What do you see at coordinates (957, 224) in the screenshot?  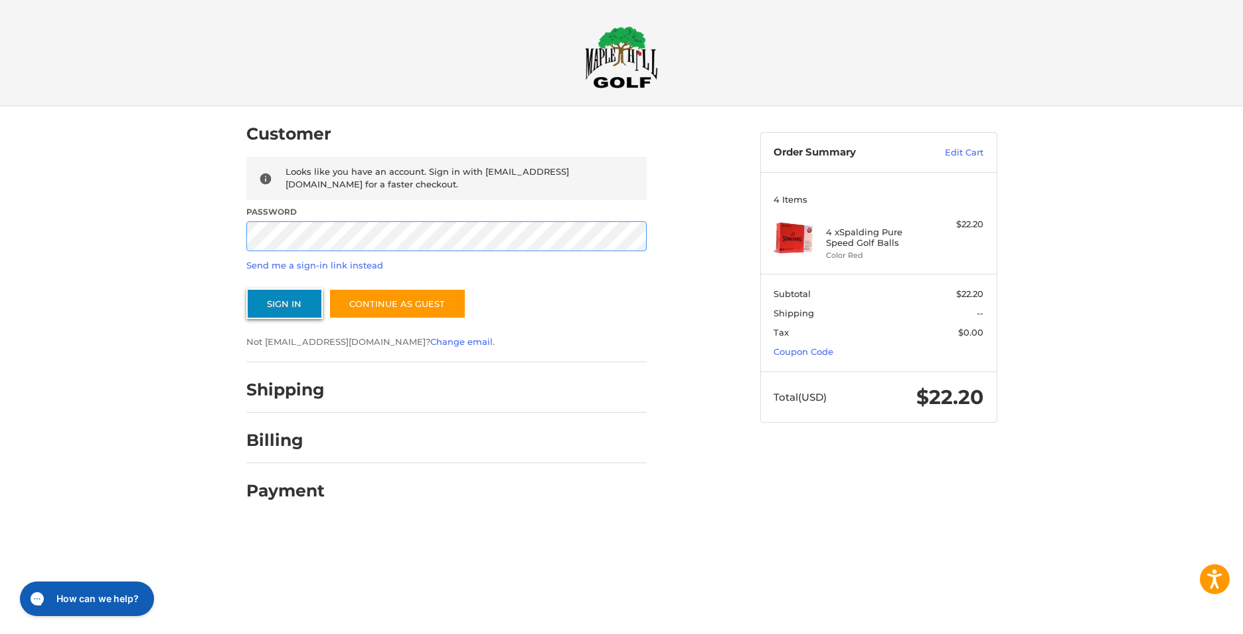 I see `div: $22.20` at bounding box center [957, 224].